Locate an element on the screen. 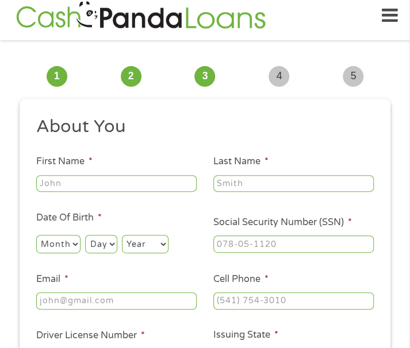  span: 4 is located at coordinates (279, 76).